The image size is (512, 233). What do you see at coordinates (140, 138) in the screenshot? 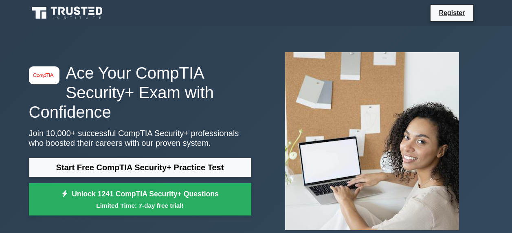
I see `p: Join 10,000+ successful CompTIA Security+ professionals who boosted their careers with our proven...` at bounding box center [140, 138].